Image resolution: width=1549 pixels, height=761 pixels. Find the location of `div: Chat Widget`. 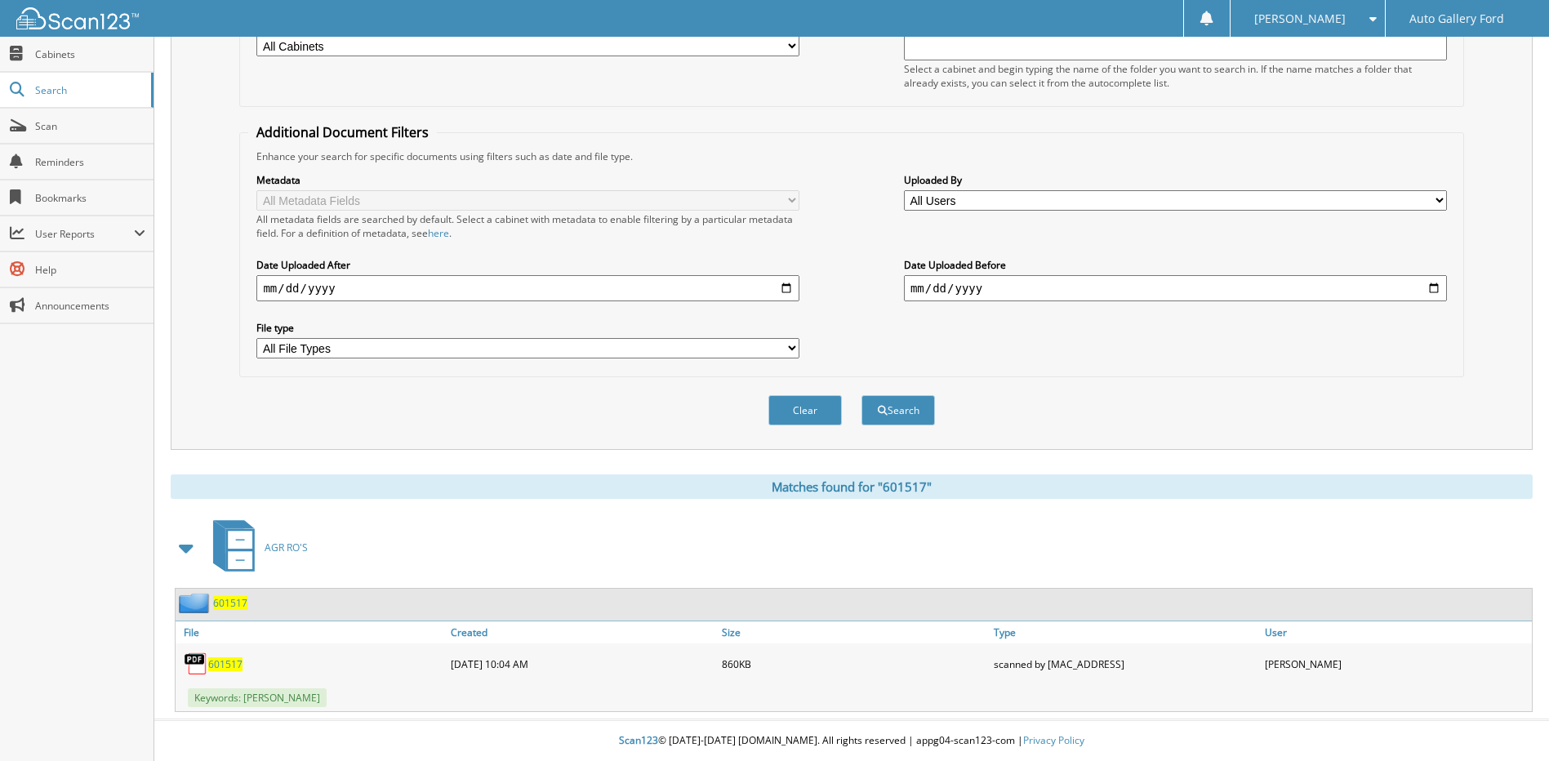

div: Chat Widget is located at coordinates (1508, 722).